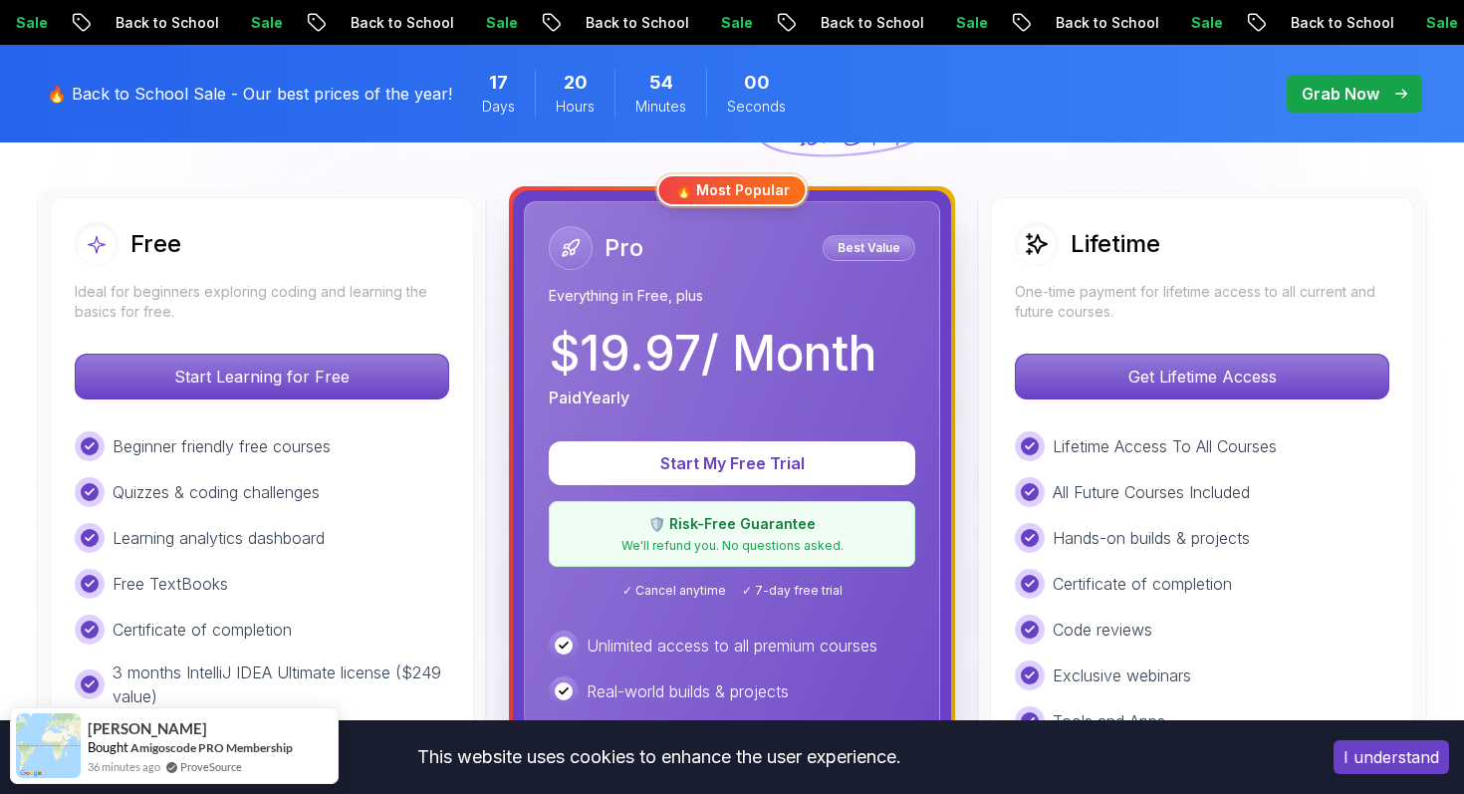 This screenshot has width=1464, height=794. I want to click on p: We'll refund you. No questions asked., so click(732, 546).